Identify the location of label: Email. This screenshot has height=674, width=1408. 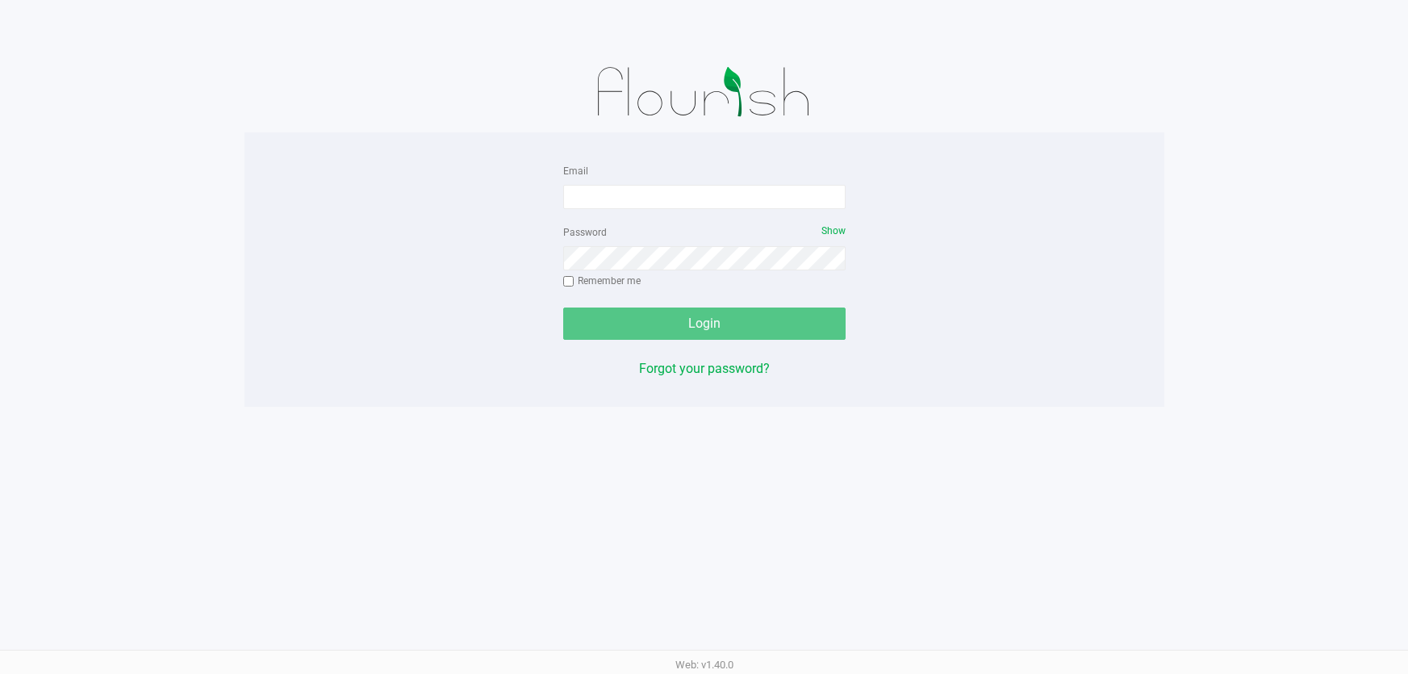
(575, 171).